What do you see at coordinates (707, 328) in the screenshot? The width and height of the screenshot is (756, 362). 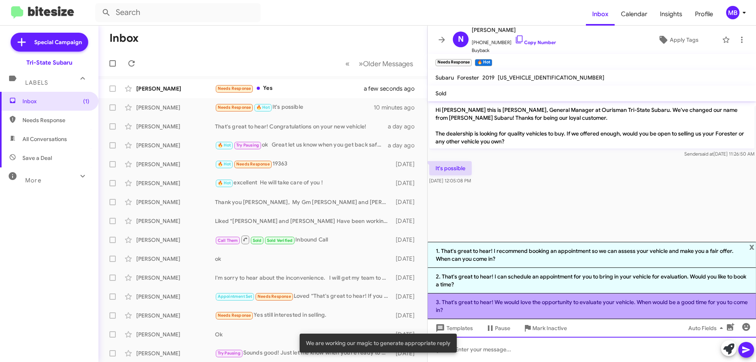 I see `button: Auto Fields` at bounding box center [707, 328].